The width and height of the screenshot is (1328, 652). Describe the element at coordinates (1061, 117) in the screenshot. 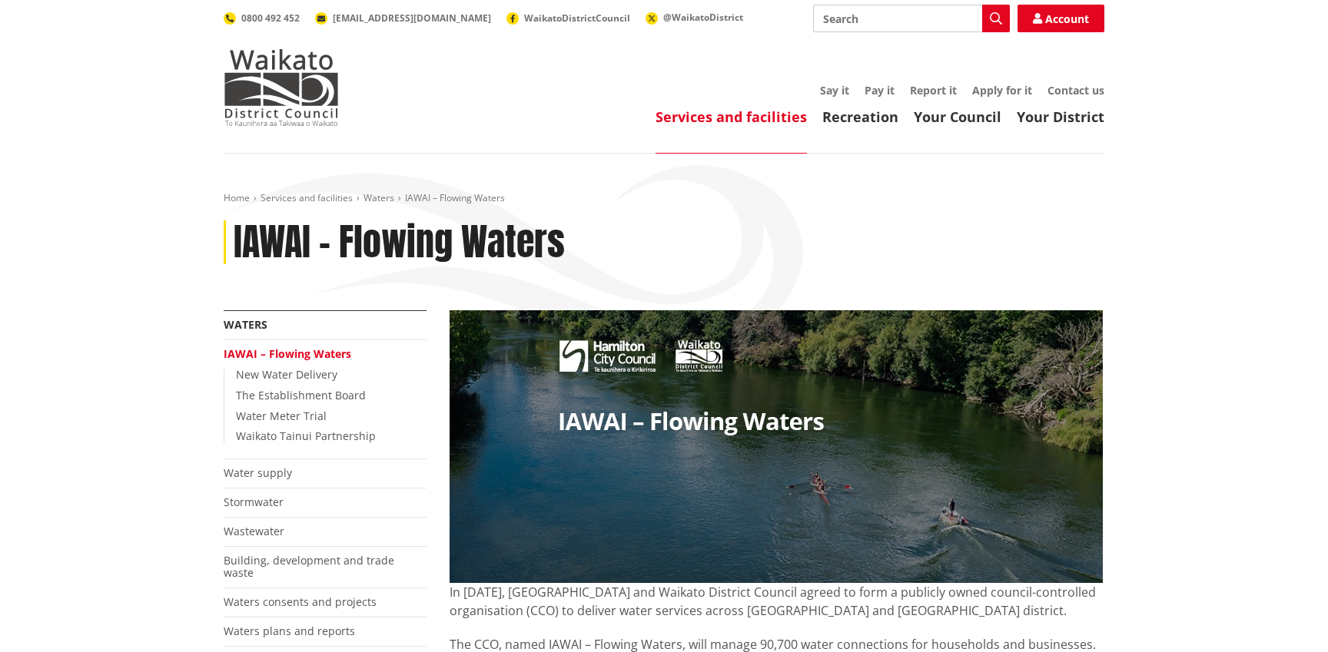

I see `a: Your District` at that location.